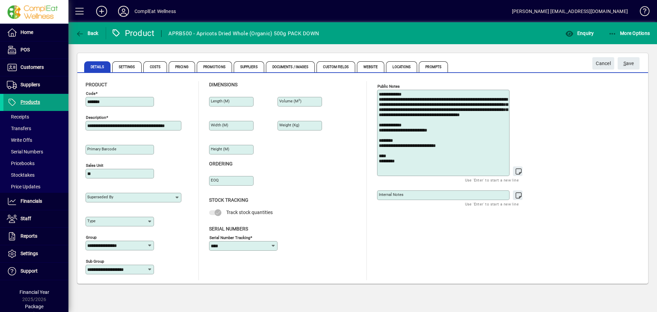 This screenshot has width=657, height=312. Describe the element at coordinates (32, 67) in the screenshot. I see `span: Customers` at that location.